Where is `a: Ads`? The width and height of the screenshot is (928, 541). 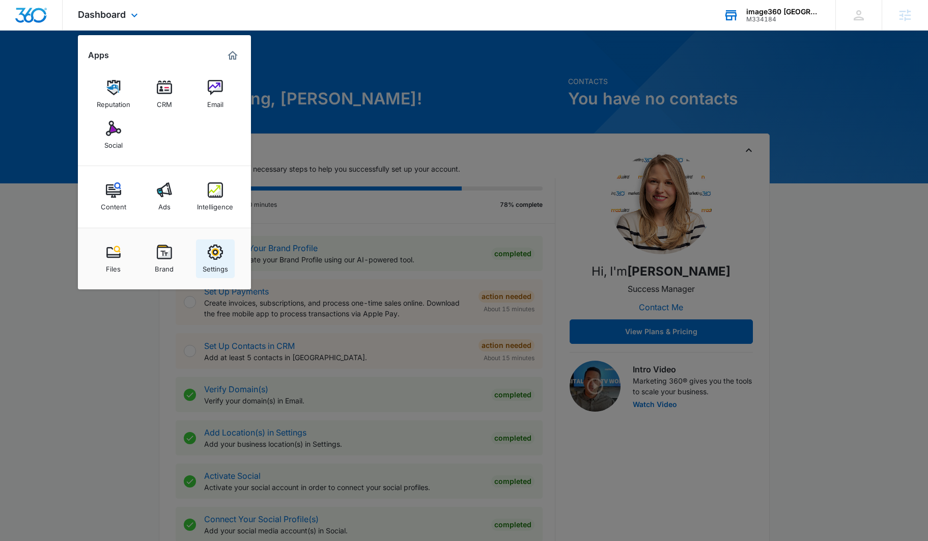
a: Ads is located at coordinates (164, 197).